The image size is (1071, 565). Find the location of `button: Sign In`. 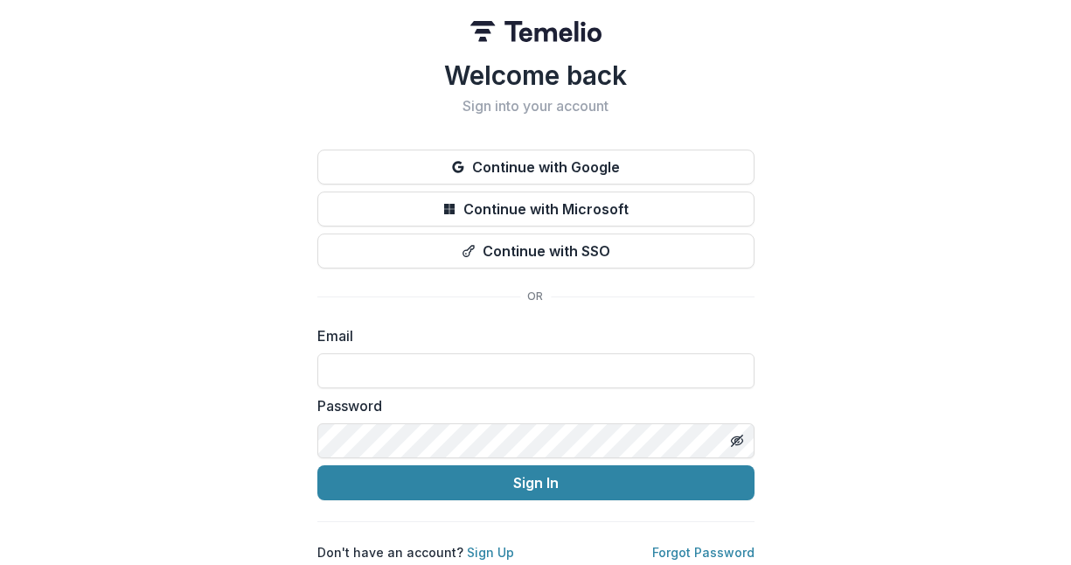

button: Sign In is located at coordinates (536, 482).